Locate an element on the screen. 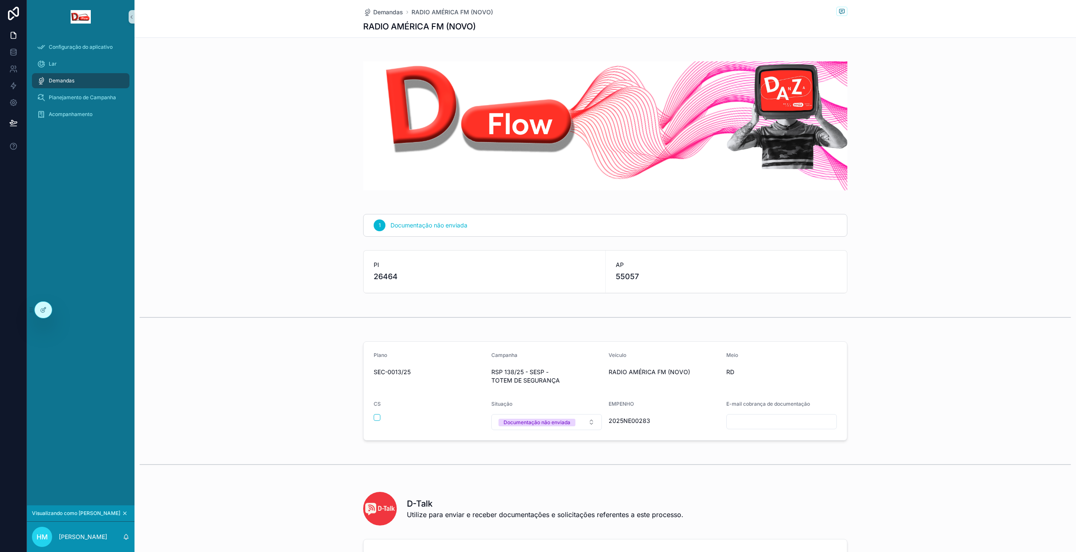 Image resolution: width=1076 pixels, height=552 pixels. a: RADIO AMÉRICA FM (NOVO) is located at coordinates (452, 12).